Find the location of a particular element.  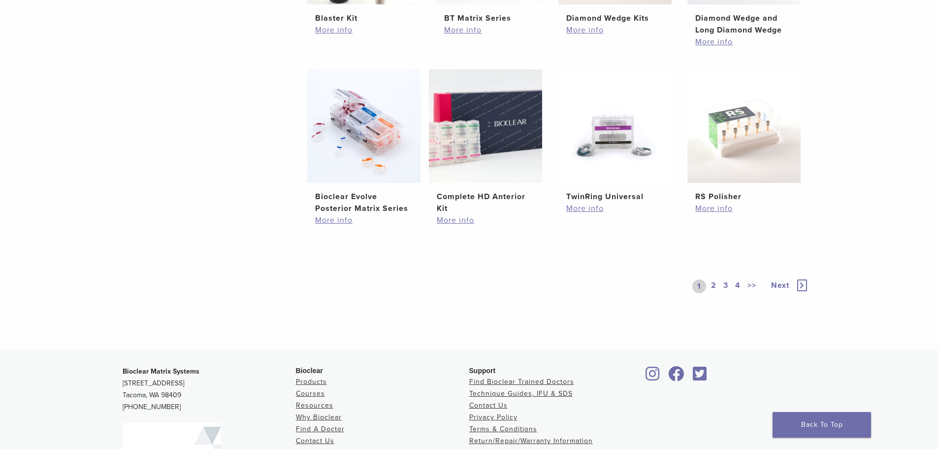

a: Return/Repair/Warranty Information is located at coordinates (531, 440).